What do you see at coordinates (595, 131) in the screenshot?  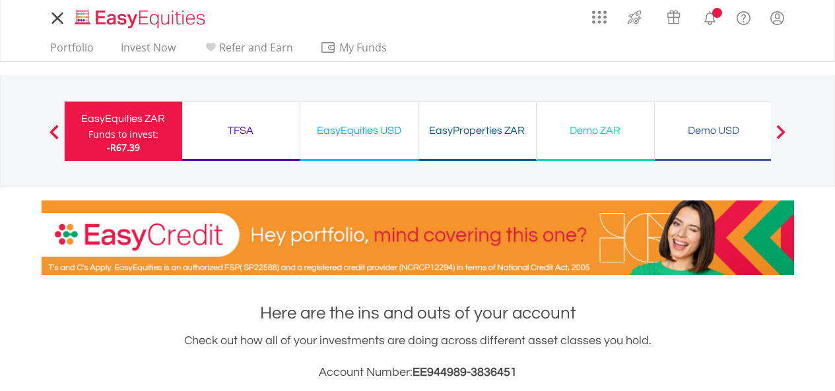 I see `div: Demo ZAR` at bounding box center [595, 131].